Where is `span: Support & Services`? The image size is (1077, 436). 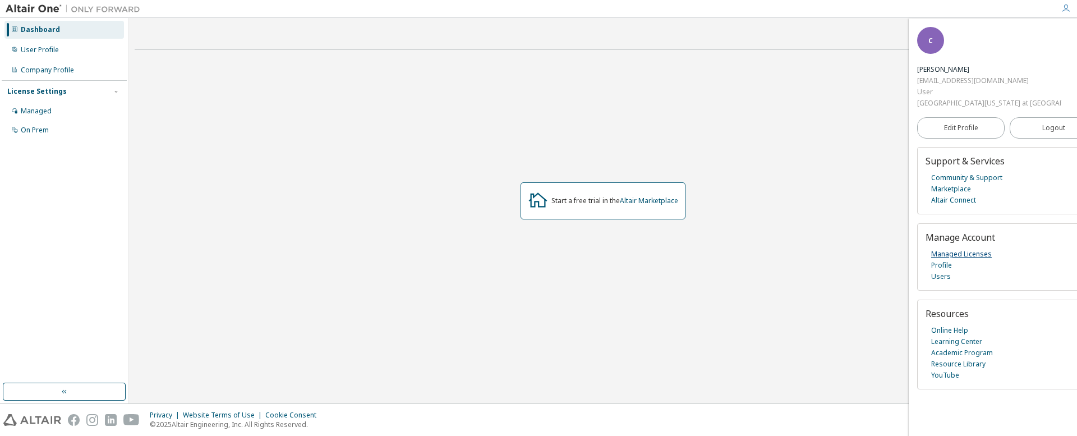
span: Support & Services is located at coordinates (965, 161).